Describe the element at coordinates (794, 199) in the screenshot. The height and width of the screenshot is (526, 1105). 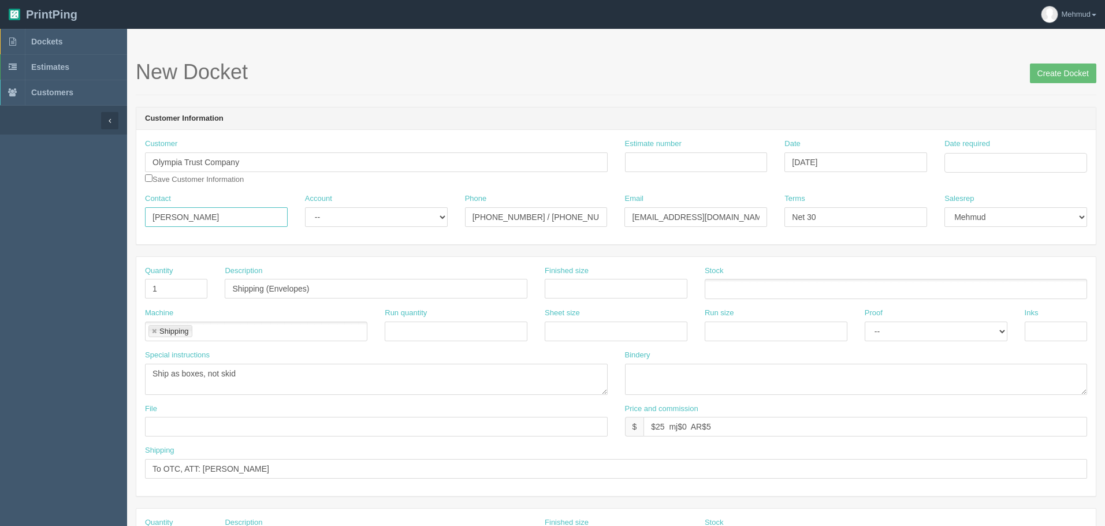
I see `label: Terms` at that location.